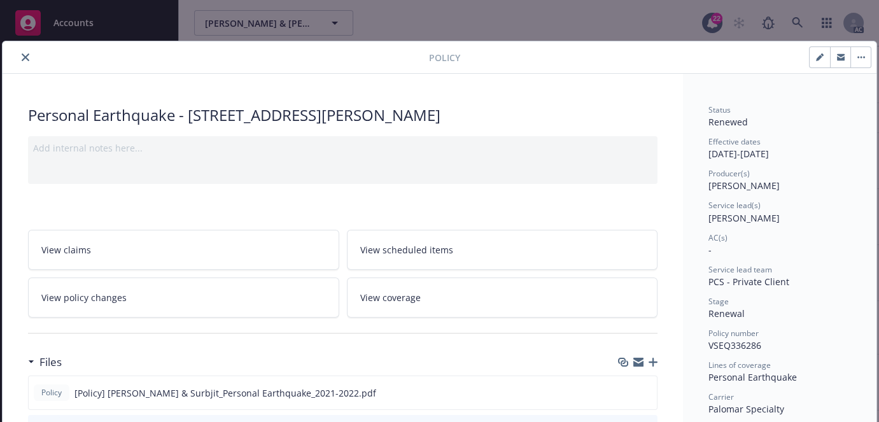 This screenshot has height=422, width=879. What do you see at coordinates (66, 250) in the screenshot?
I see `span: View claims` at bounding box center [66, 250].